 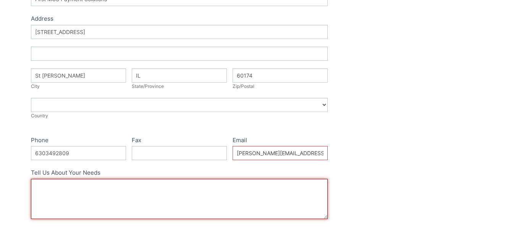 What do you see at coordinates (179, 141) in the screenshot?
I see `label: Fax` at bounding box center [179, 141].